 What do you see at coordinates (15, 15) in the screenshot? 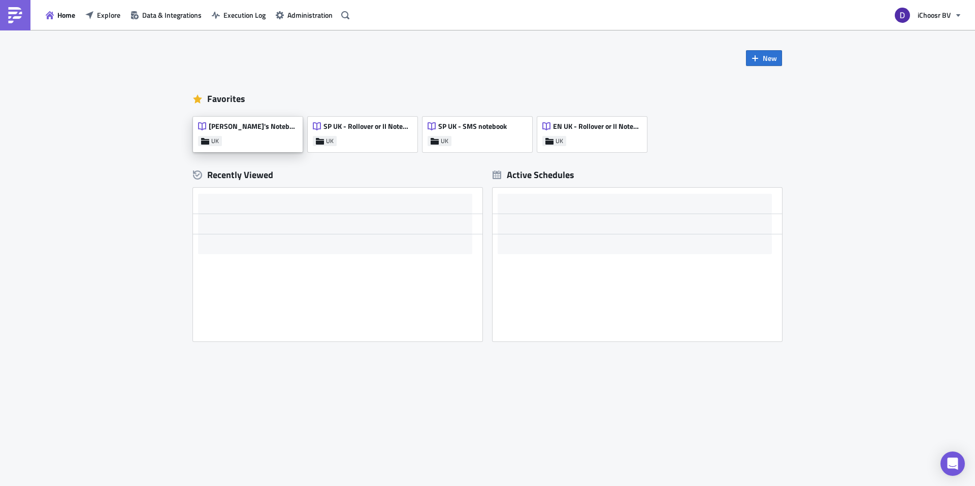
I see `img: PushMetrics` at bounding box center [15, 15].